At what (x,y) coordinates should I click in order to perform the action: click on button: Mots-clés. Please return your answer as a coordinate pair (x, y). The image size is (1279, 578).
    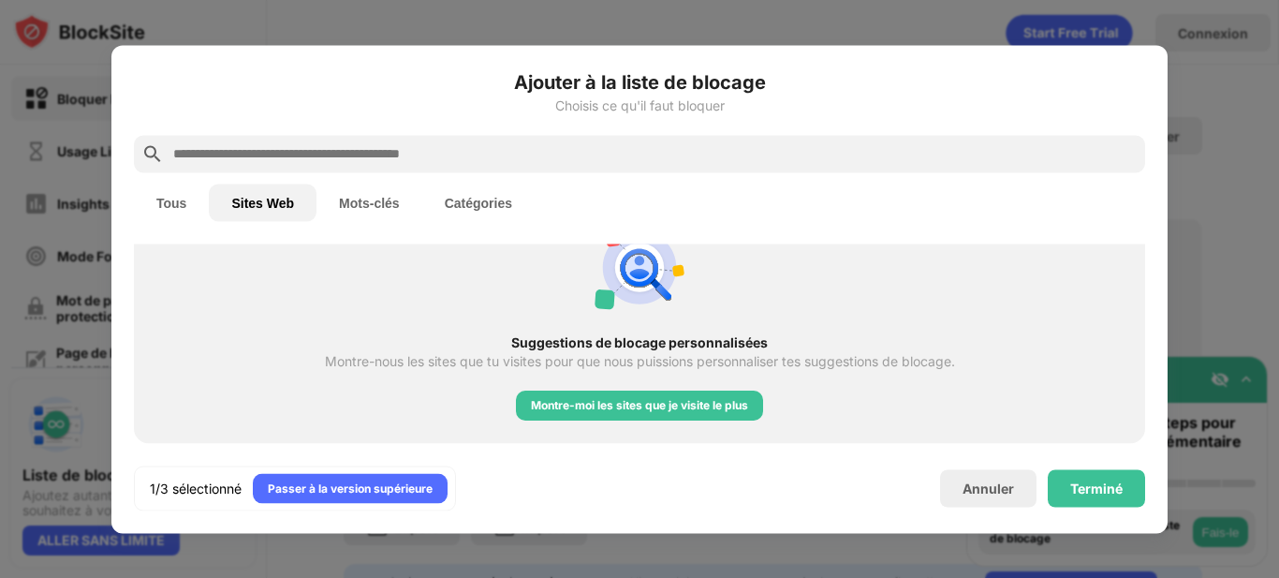
    Looking at the image, I should click on (369, 202).